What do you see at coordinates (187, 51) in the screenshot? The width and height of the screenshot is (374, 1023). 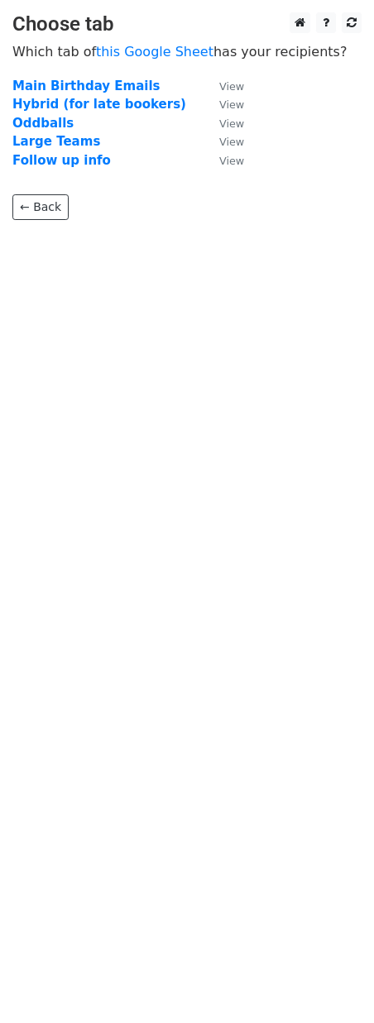 I see `p: Which tab of has your recipients?` at bounding box center [187, 51].